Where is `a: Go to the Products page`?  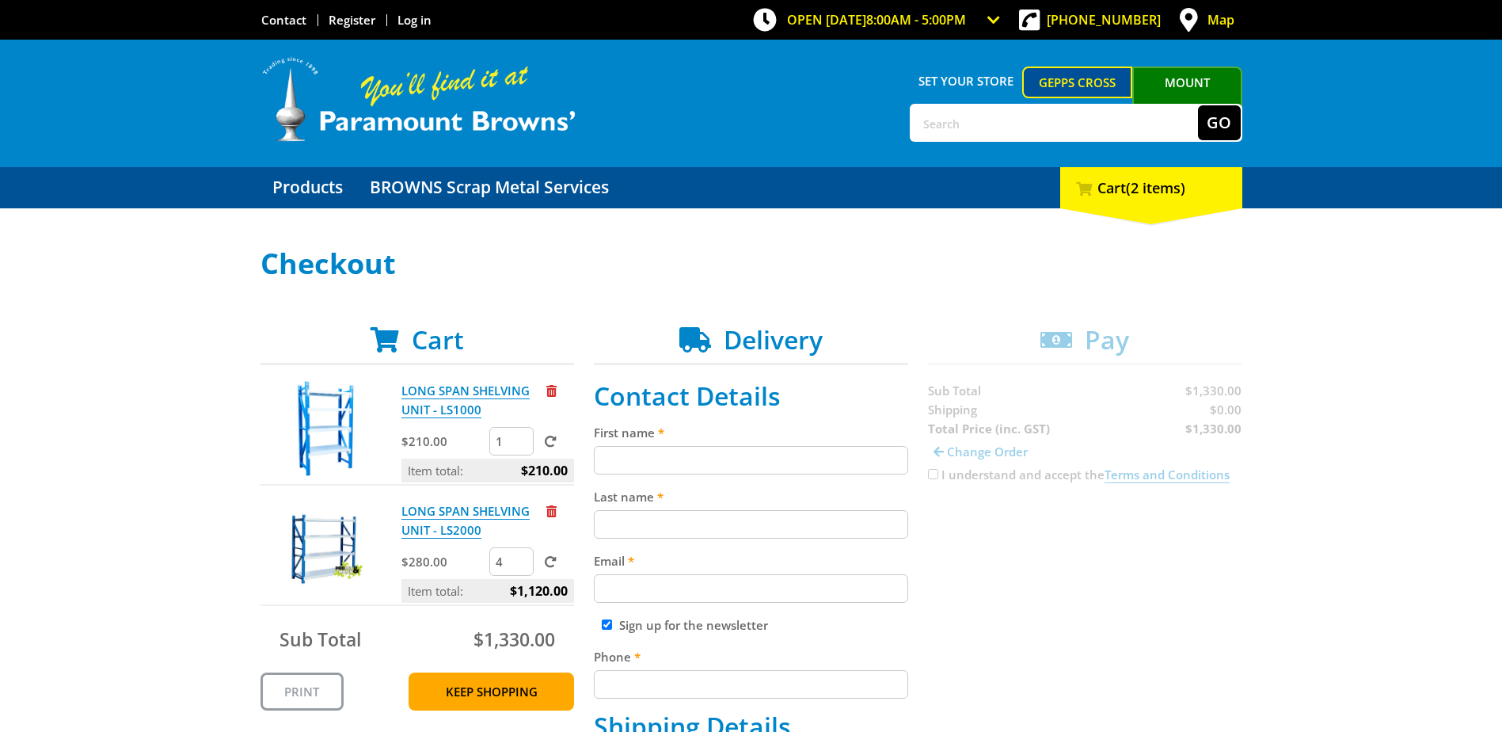 a: Go to the Products page is located at coordinates (307, 188).